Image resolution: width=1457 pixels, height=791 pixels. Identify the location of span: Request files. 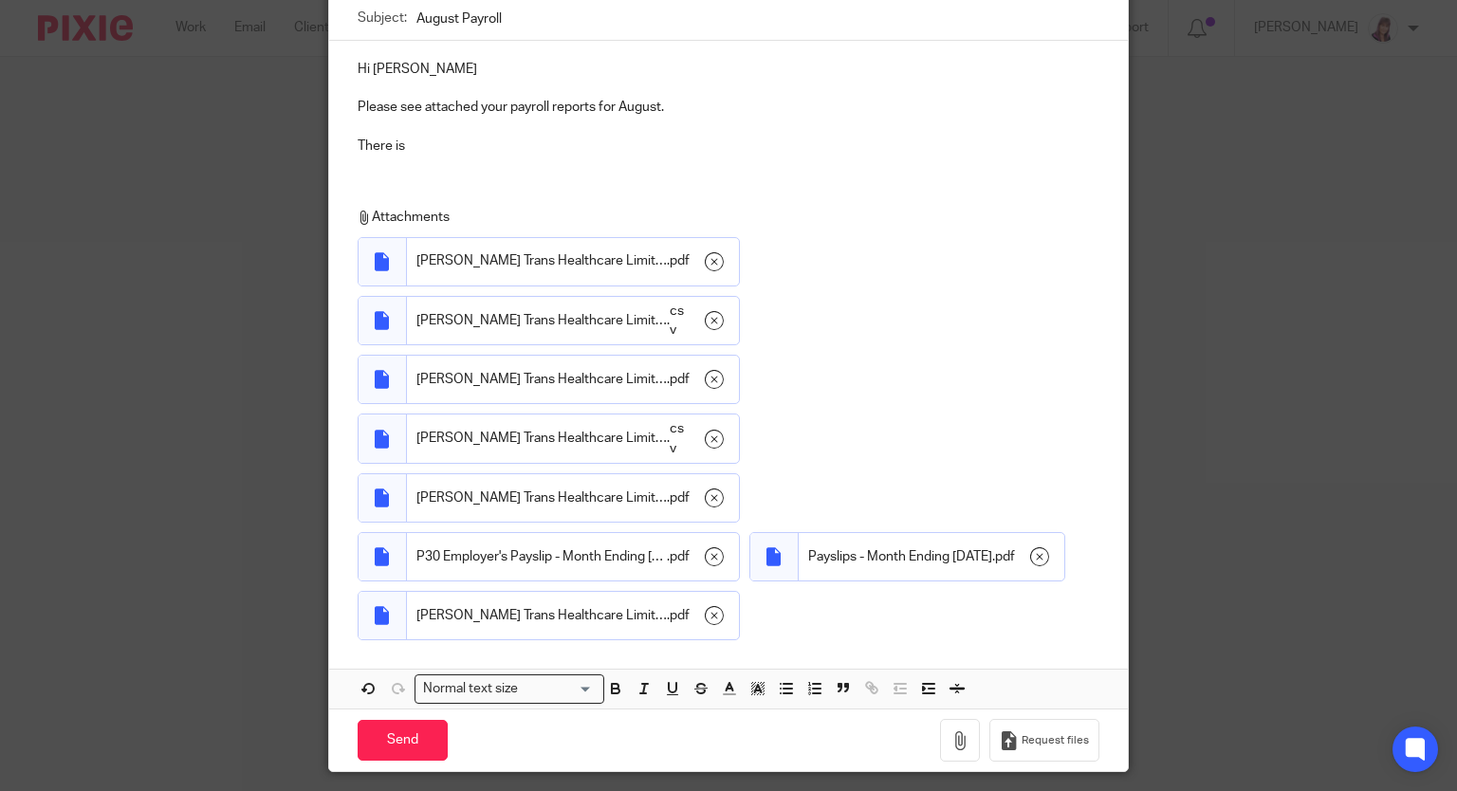
(1055, 741).